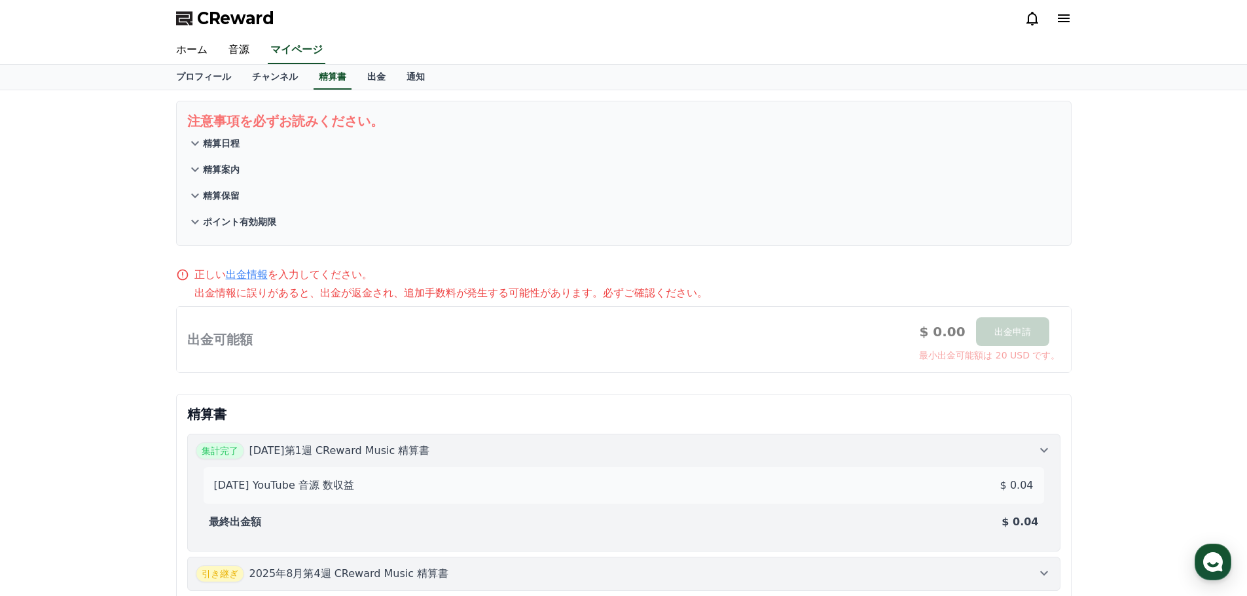 This screenshot has height=596, width=1247. I want to click on a: ホーム, so click(192, 50).